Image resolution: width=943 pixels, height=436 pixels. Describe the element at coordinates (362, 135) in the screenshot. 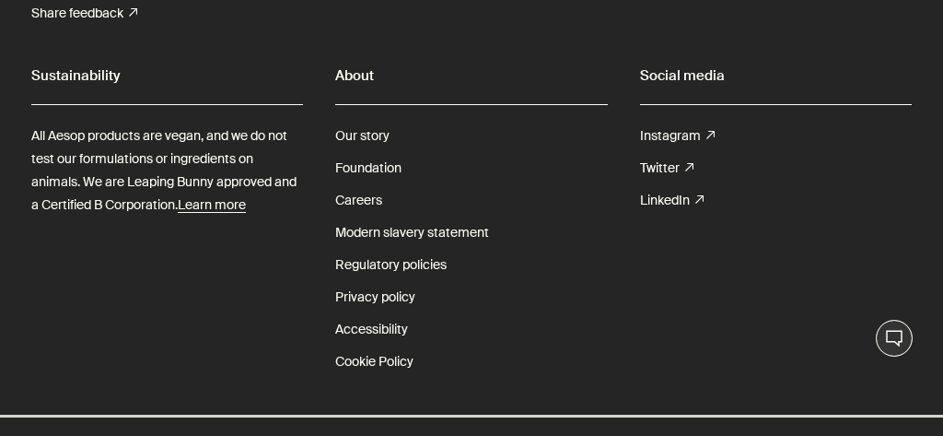

I see `a: Our story` at that location.